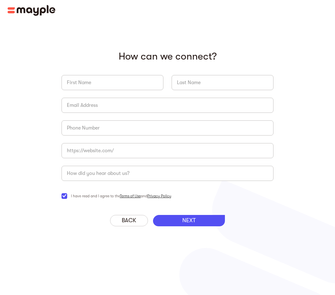  What do you see at coordinates (167, 56) in the screenshot?
I see `p: How can we connect?` at bounding box center [167, 56].